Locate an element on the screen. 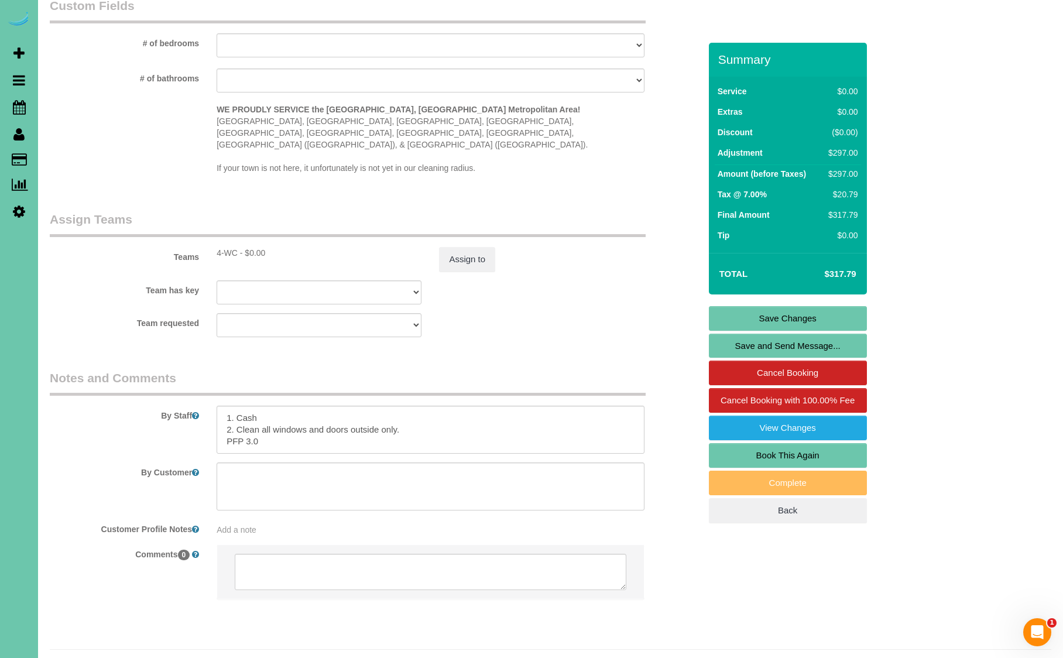 This screenshot has width=1063, height=658. span: Cancel Booking with 100.00% Fee is located at coordinates (787, 400).